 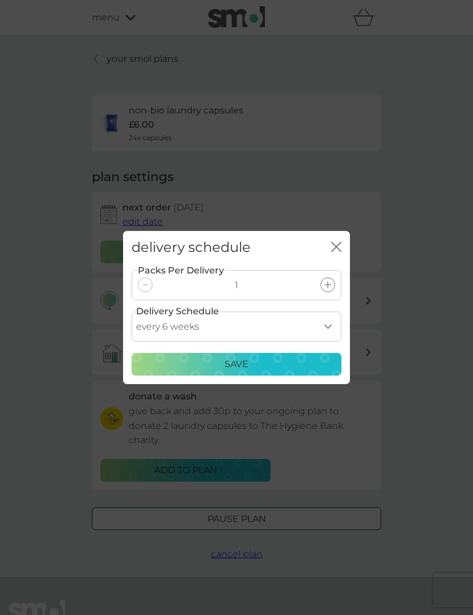 I want to click on p: Save, so click(x=237, y=364).